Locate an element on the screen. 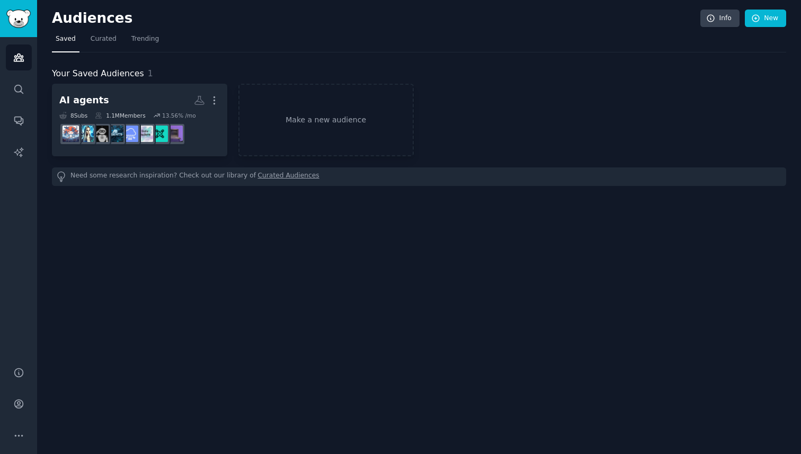 The width and height of the screenshot is (801, 454). div: 1.1M Members is located at coordinates (120, 116).